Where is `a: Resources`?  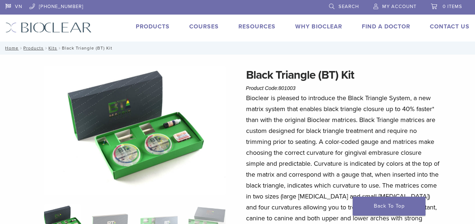
a: Resources is located at coordinates (257, 27).